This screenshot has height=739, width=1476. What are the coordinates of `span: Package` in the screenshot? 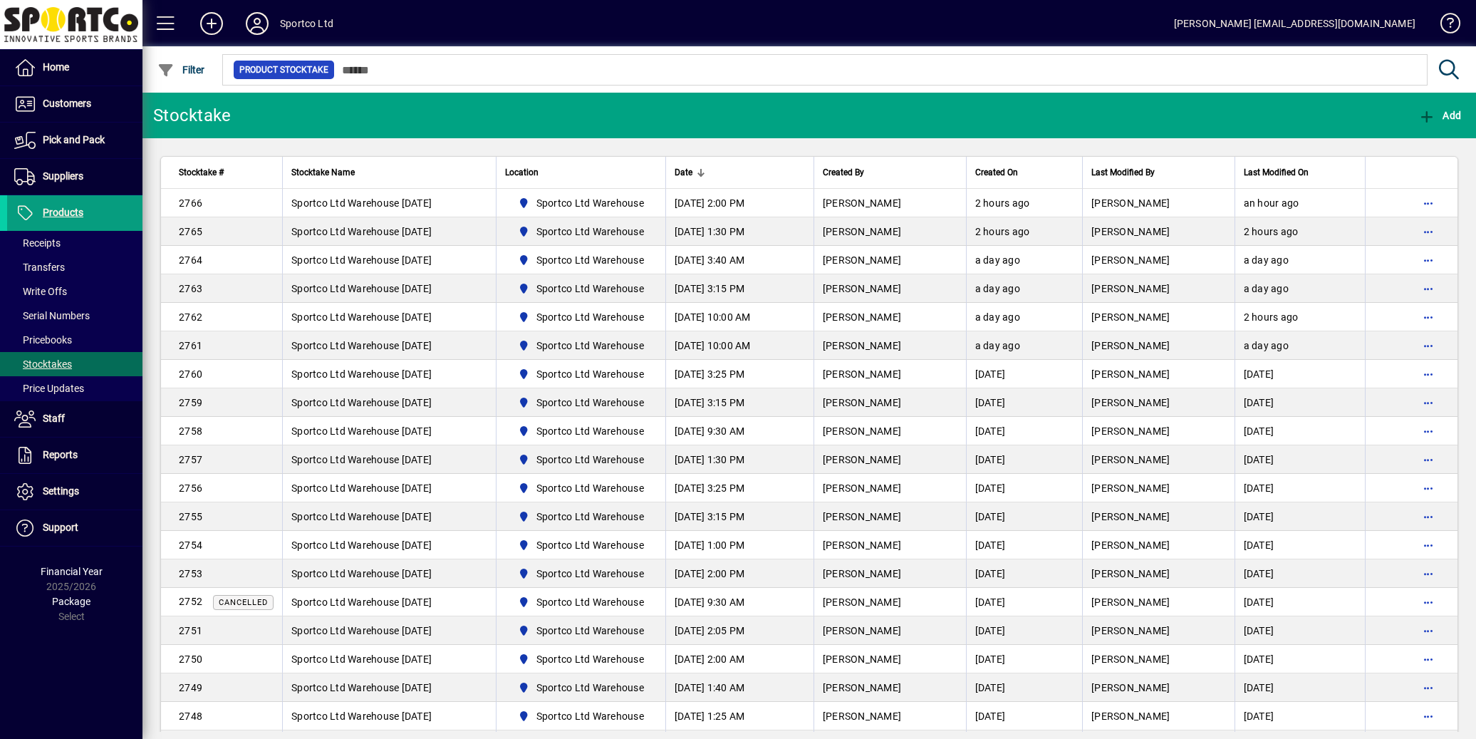 It's located at (71, 601).